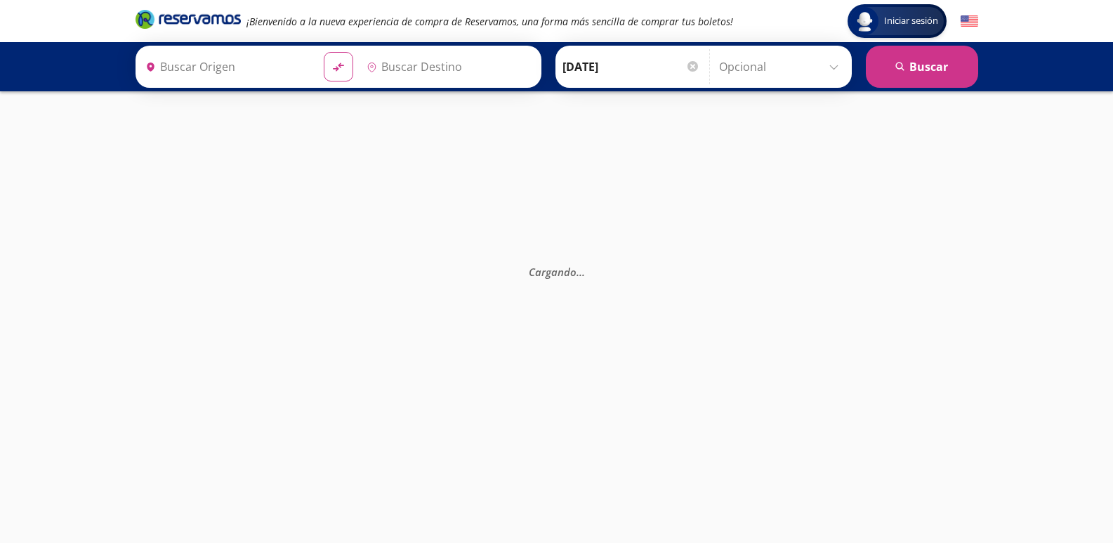 The height and width of the screenshot is (543, 1113). I want to click on input: Opcional, so click(782, 67).